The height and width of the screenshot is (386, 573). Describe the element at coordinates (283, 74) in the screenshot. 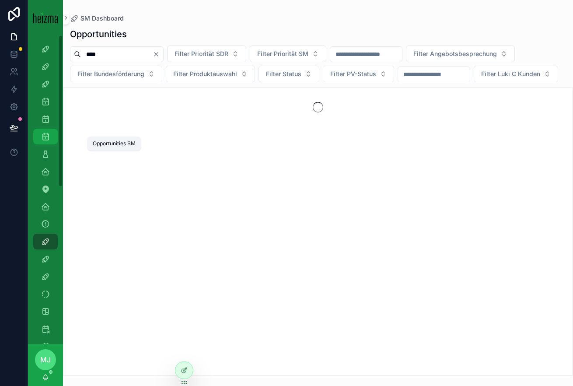

I see `span: Filter Status` at that location.